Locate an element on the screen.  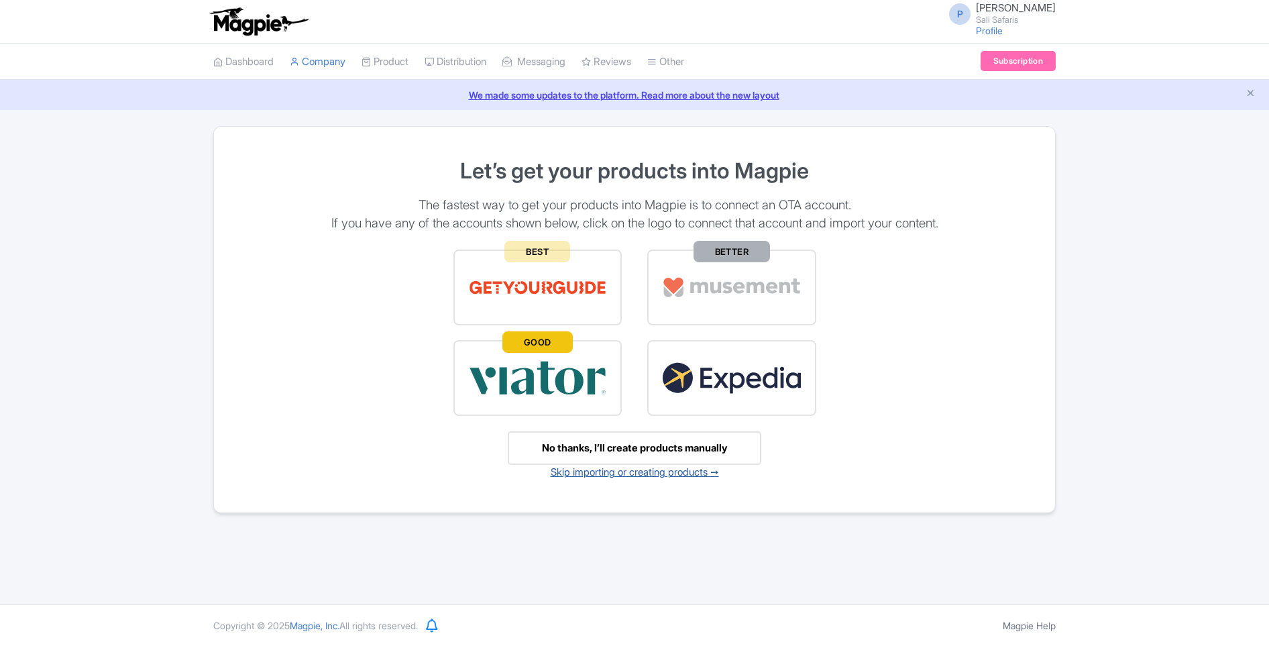
a: No thanks, I’ll create products manually is located at coordinates (634, 448).